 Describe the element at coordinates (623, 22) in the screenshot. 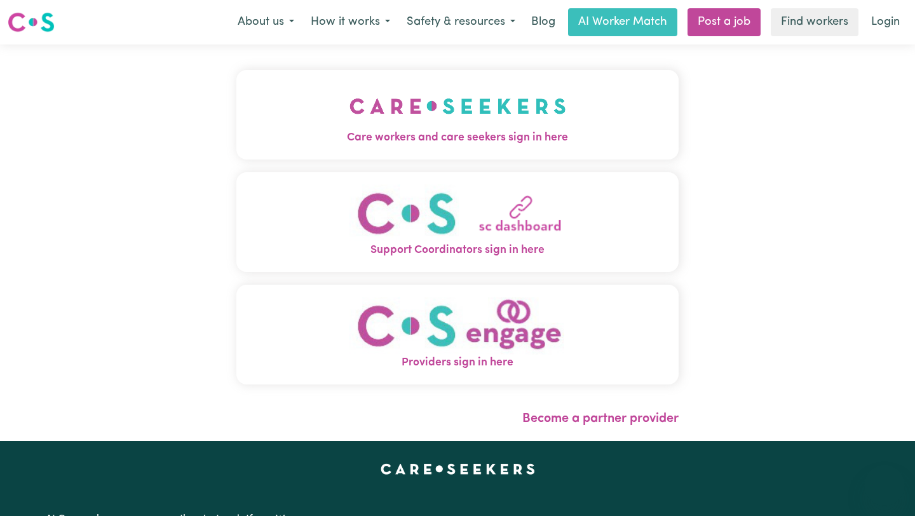

I see `a: AI Worker Match` at that location.